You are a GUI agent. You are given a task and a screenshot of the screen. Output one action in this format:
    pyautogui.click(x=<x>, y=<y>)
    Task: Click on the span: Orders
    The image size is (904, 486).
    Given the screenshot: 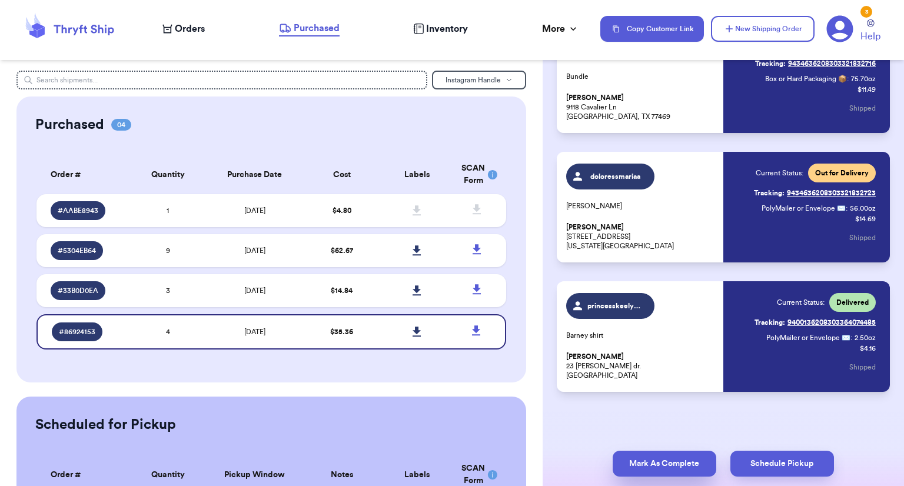 What is the action you would take?
    pyautogui.click(x=190, y=29)
    